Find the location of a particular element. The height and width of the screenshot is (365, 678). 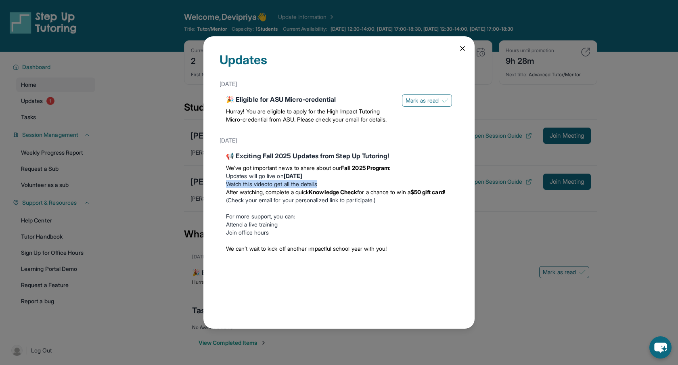

span: Hurray! You are eligible to apply for the High Impact Tutoring Micro-credential from ASU. Please ... is located at coordinates (306, 115).